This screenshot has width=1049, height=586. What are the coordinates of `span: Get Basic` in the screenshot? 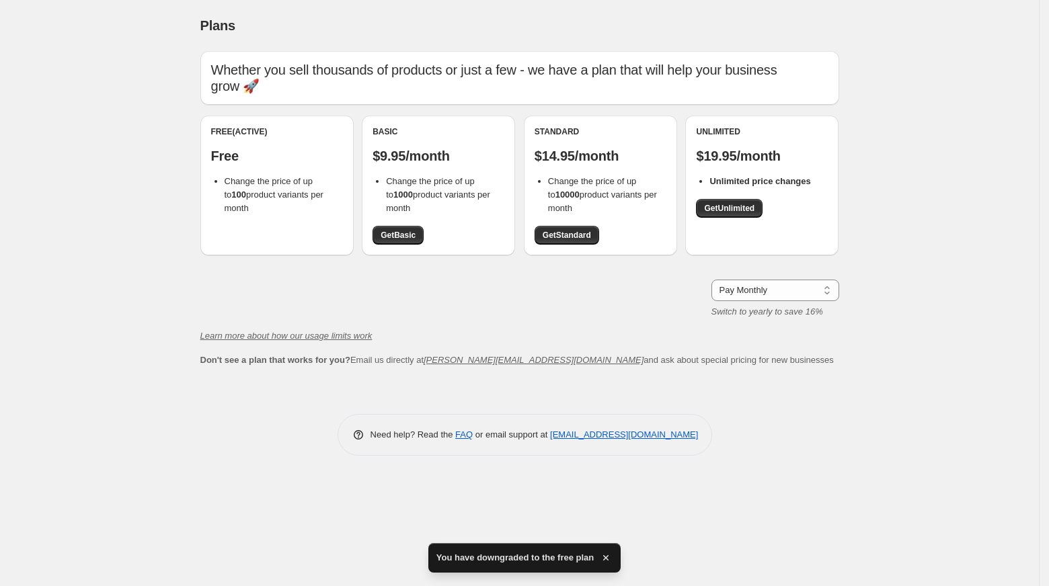 It's located at (398, 235).